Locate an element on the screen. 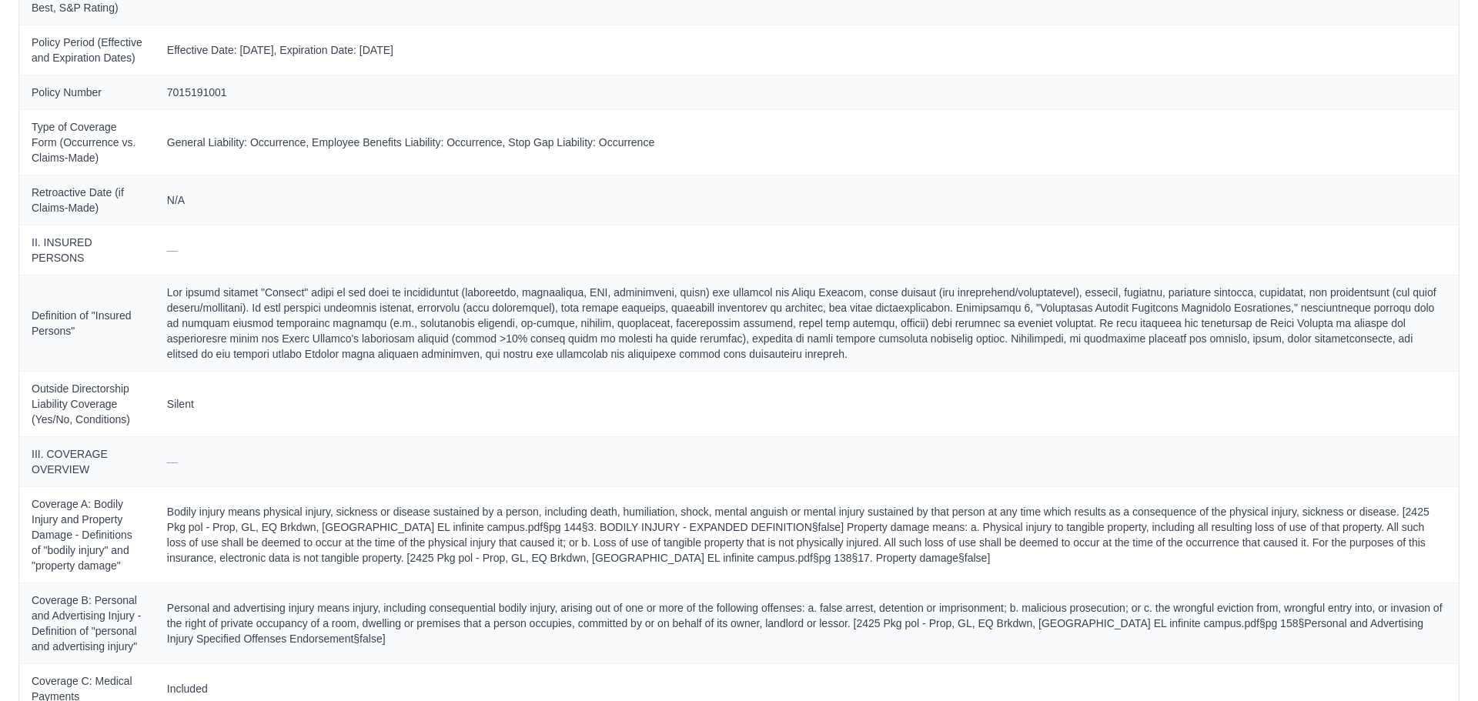 The height and width of the screenshot is (701, 1478). span: Included is located at coordinates (807, 689).